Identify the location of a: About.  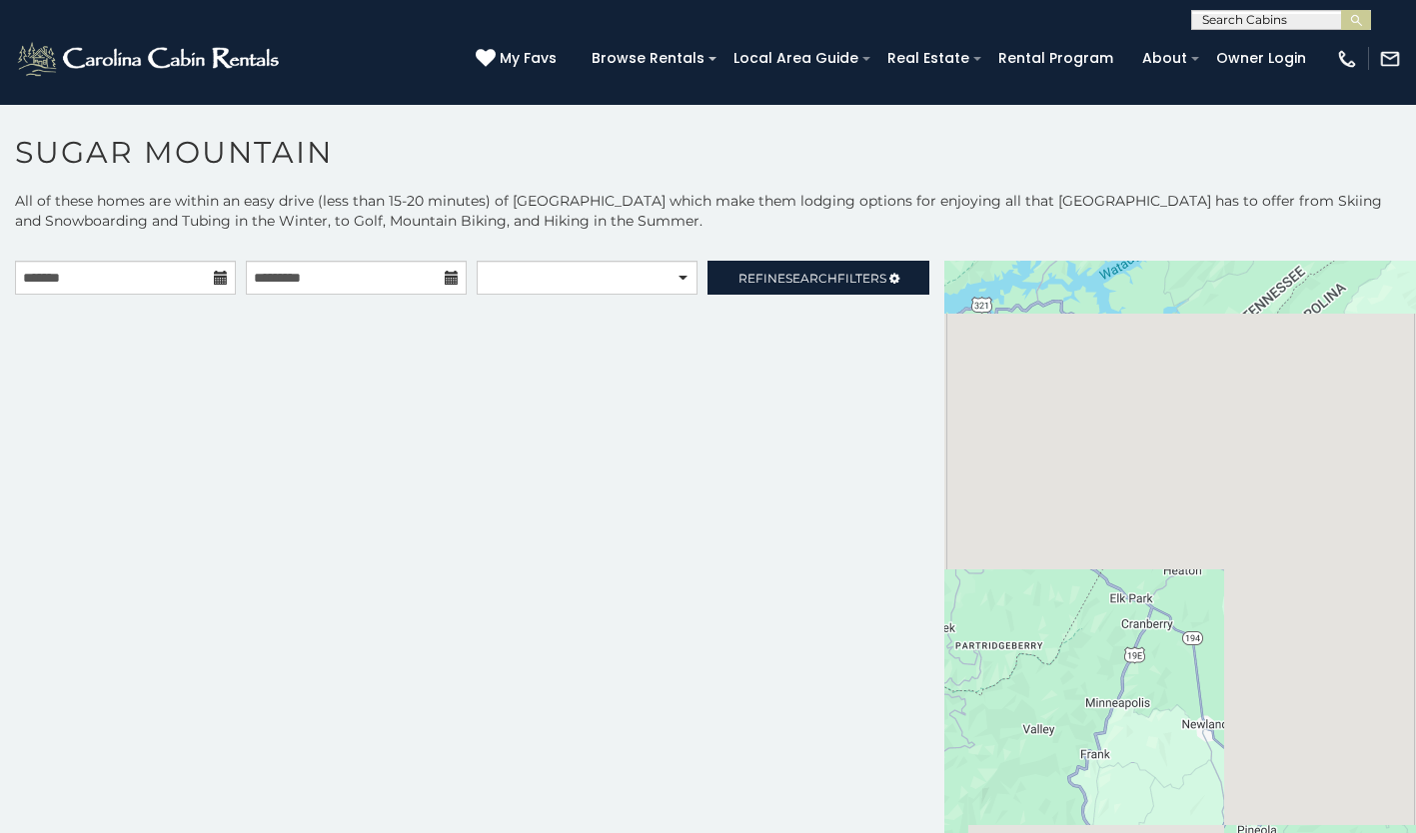
(1164, 58).